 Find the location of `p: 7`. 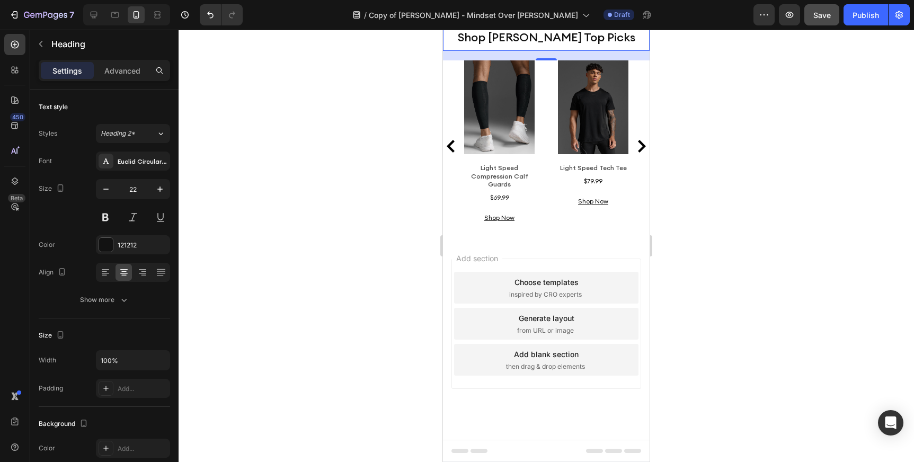

p: 7 is located at coordinates (72, 15).